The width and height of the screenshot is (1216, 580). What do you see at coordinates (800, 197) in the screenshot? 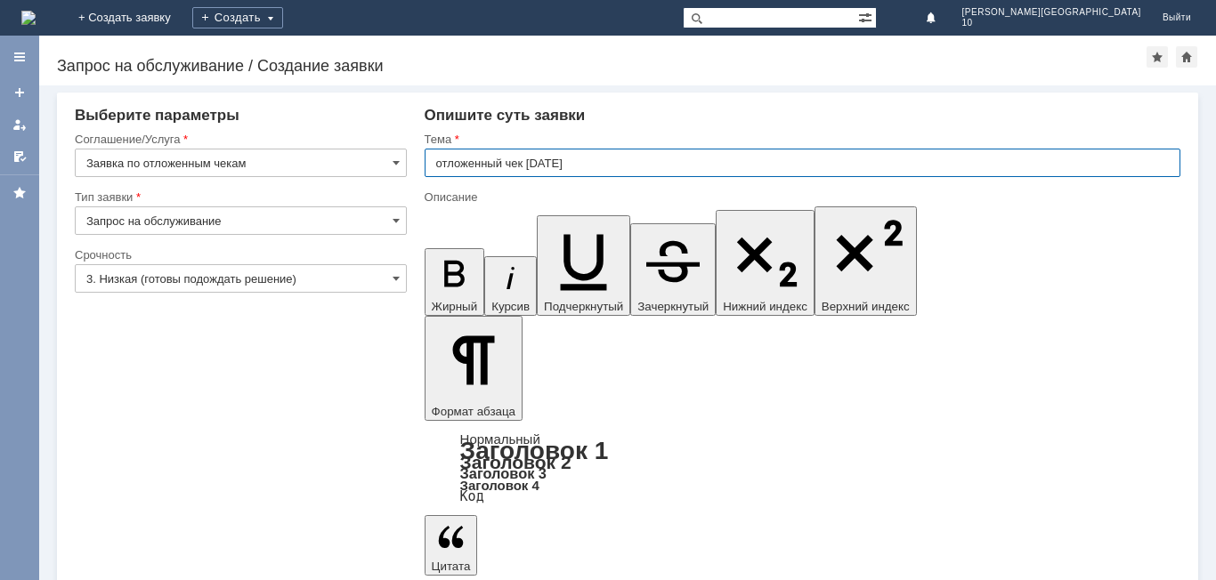
I see `div: Описание` at bounding box center [800, 197].